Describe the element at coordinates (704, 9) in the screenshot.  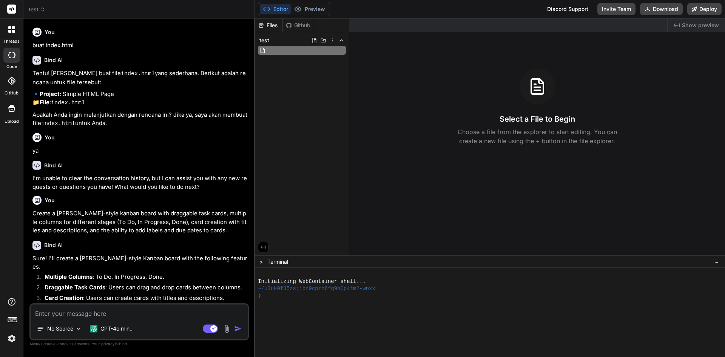
I see `button: Deploy` at that location.